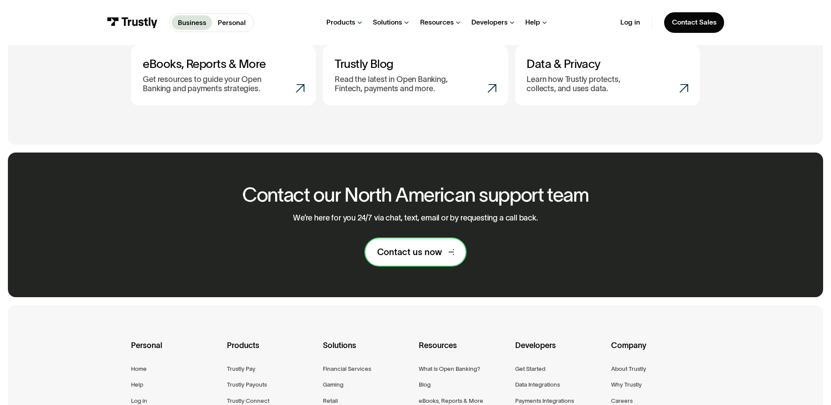  What do you see at coordinates (425, 384) in the screenshot?
I see `a: Blog` at bounding box center [425, 384].